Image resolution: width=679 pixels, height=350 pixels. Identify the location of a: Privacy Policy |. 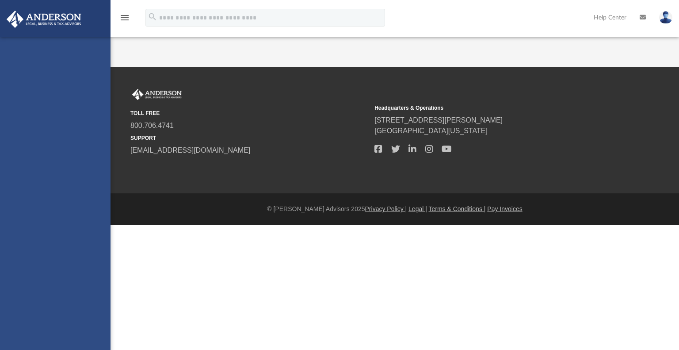
(386, 209).